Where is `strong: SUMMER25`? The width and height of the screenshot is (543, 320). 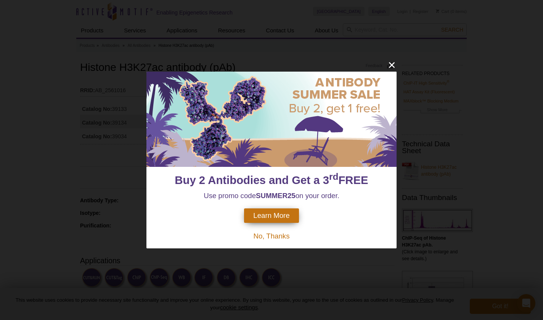
strong: SUMMER25 is located at coordinates (275, 195).